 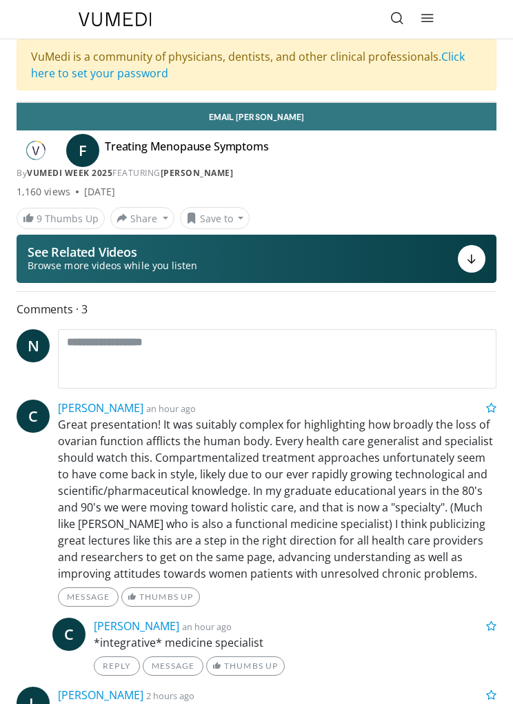 I want to click on span: 1,160 views, so click(x=43, y=192).